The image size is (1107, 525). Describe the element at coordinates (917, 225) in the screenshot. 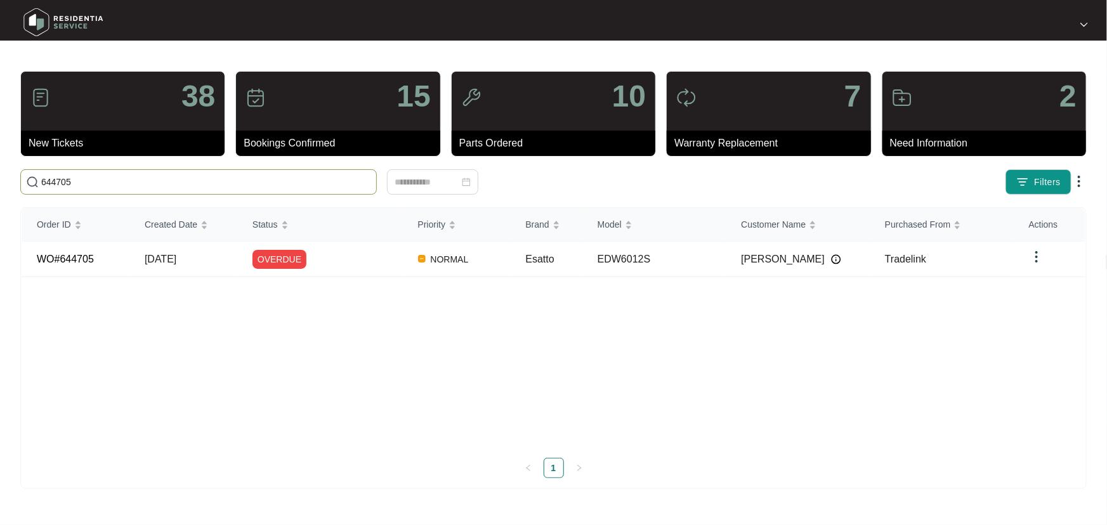

I see `span: Purchased From` at that location.